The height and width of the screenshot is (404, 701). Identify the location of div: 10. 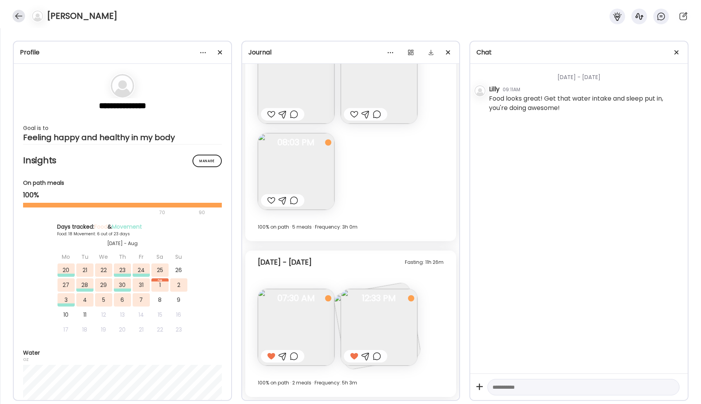
(66, 314).